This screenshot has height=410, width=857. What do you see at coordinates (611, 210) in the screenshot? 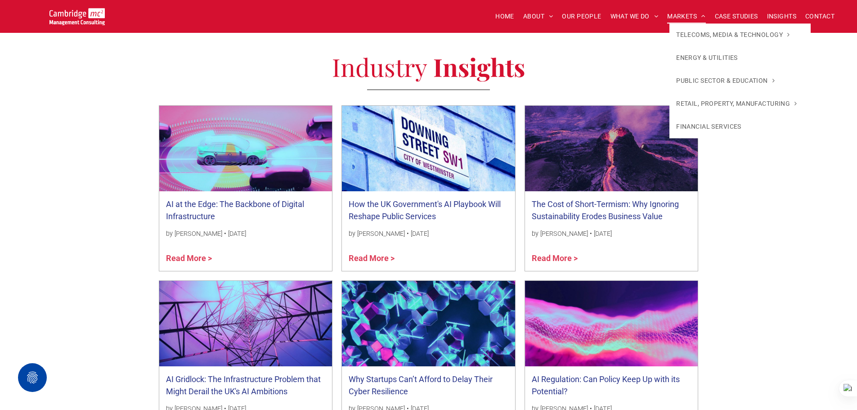
I see `a: The Cost of Short-Termism: Why Ignoring Sustainability Erodes Business Value` at bounding box center [611, 210].